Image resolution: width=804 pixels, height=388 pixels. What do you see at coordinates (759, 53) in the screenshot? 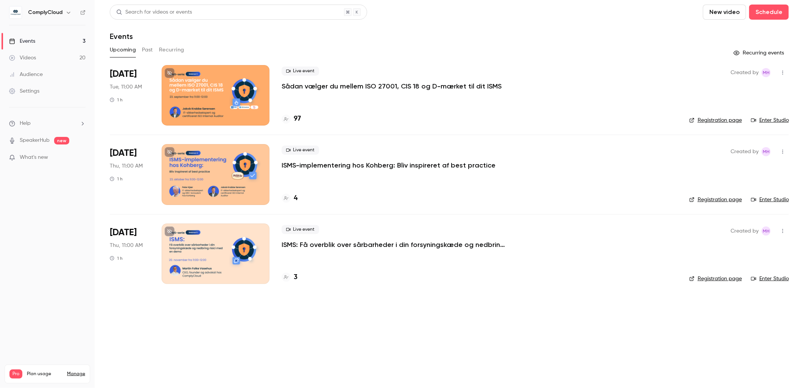
I see `button: Recurring events` at bounding box center [759, 53].